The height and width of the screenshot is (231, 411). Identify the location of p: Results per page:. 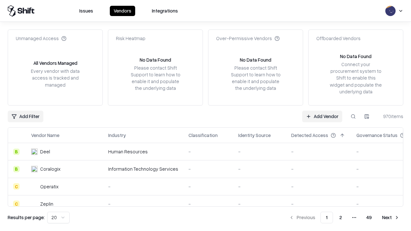
(26, 217).